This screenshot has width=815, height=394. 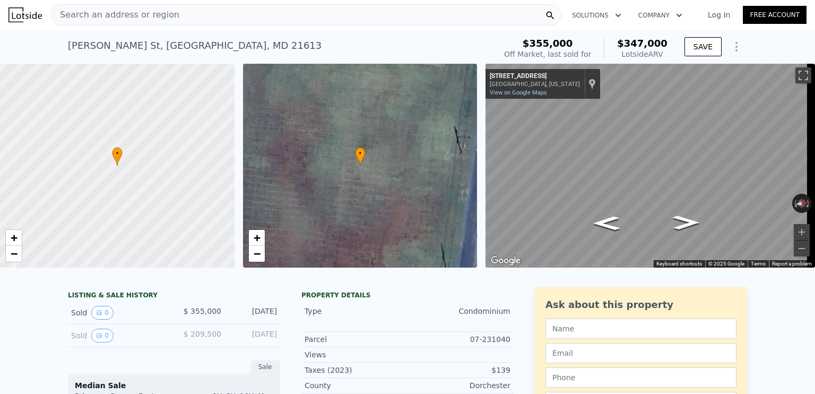 What do you see at coordinates (686, 222) in the screenshot?
I see `path: Go North, High St` at bounding box center [686, 222].